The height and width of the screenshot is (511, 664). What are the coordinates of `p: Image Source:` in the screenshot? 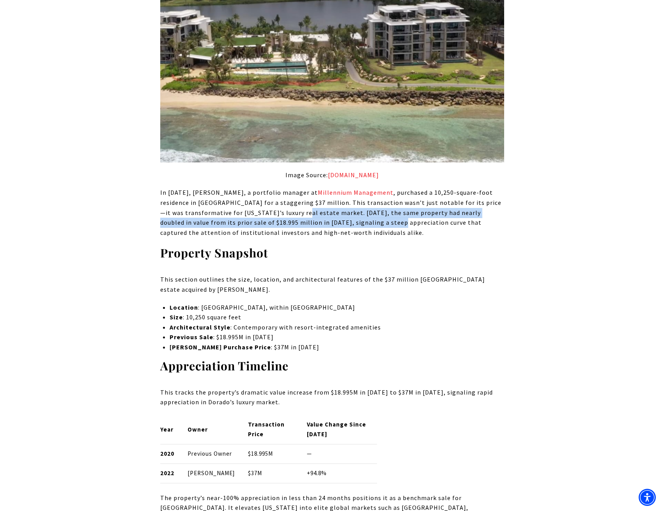 It's located at (332, 175).